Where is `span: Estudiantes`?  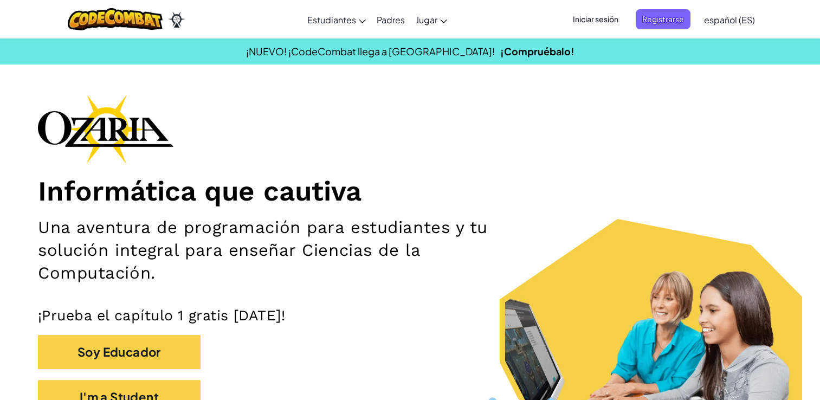
span: Estudiantes is located at coordinates (332, 20).